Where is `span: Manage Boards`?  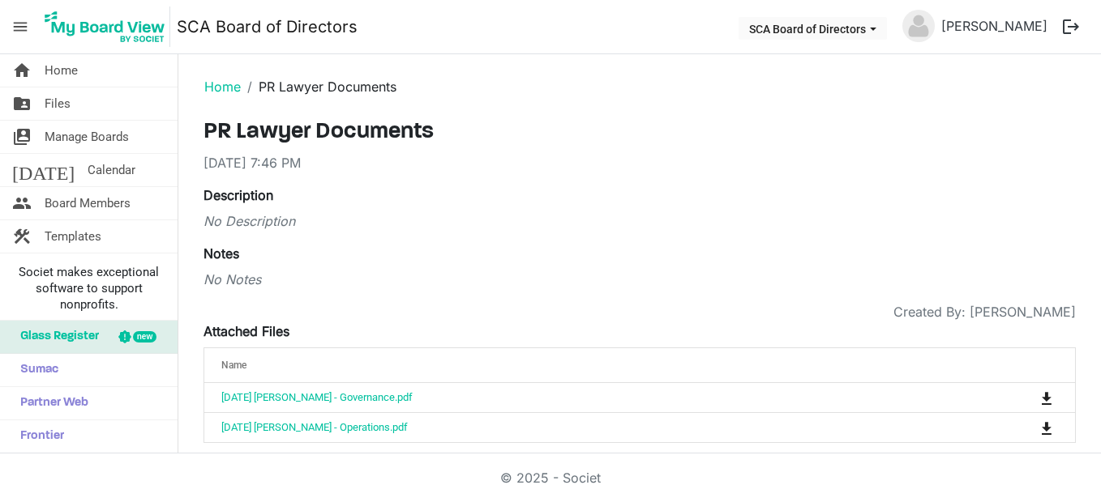
span: Manage Boards is located at coordinates (87, 137).